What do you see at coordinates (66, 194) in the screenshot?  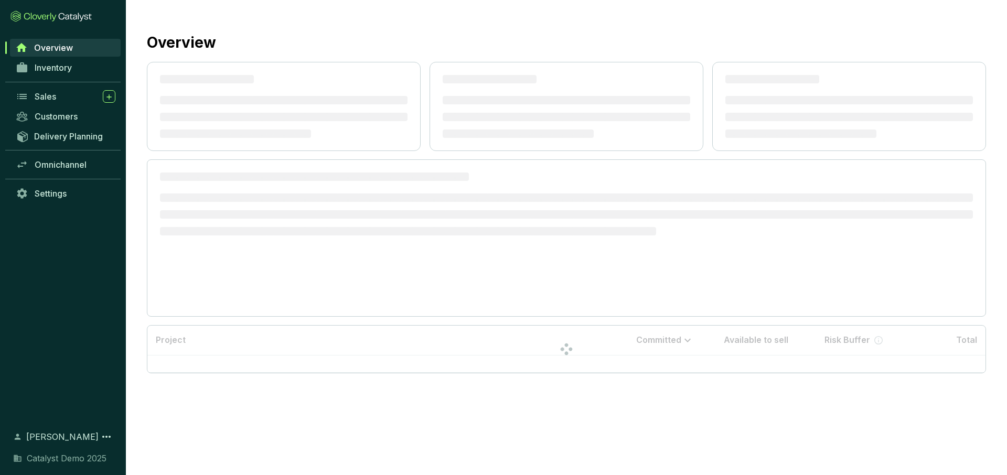 I see `a: Settings` at bounding box center [66, 194].